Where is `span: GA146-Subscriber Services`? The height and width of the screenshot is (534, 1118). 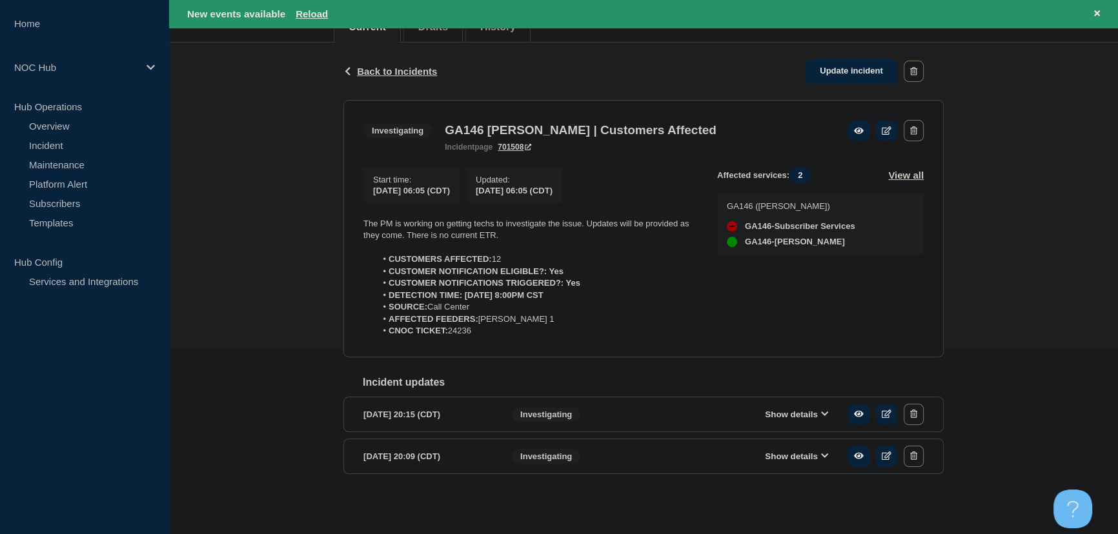 span: GA146-Subscriber Services is located at coordinates (800, 227).